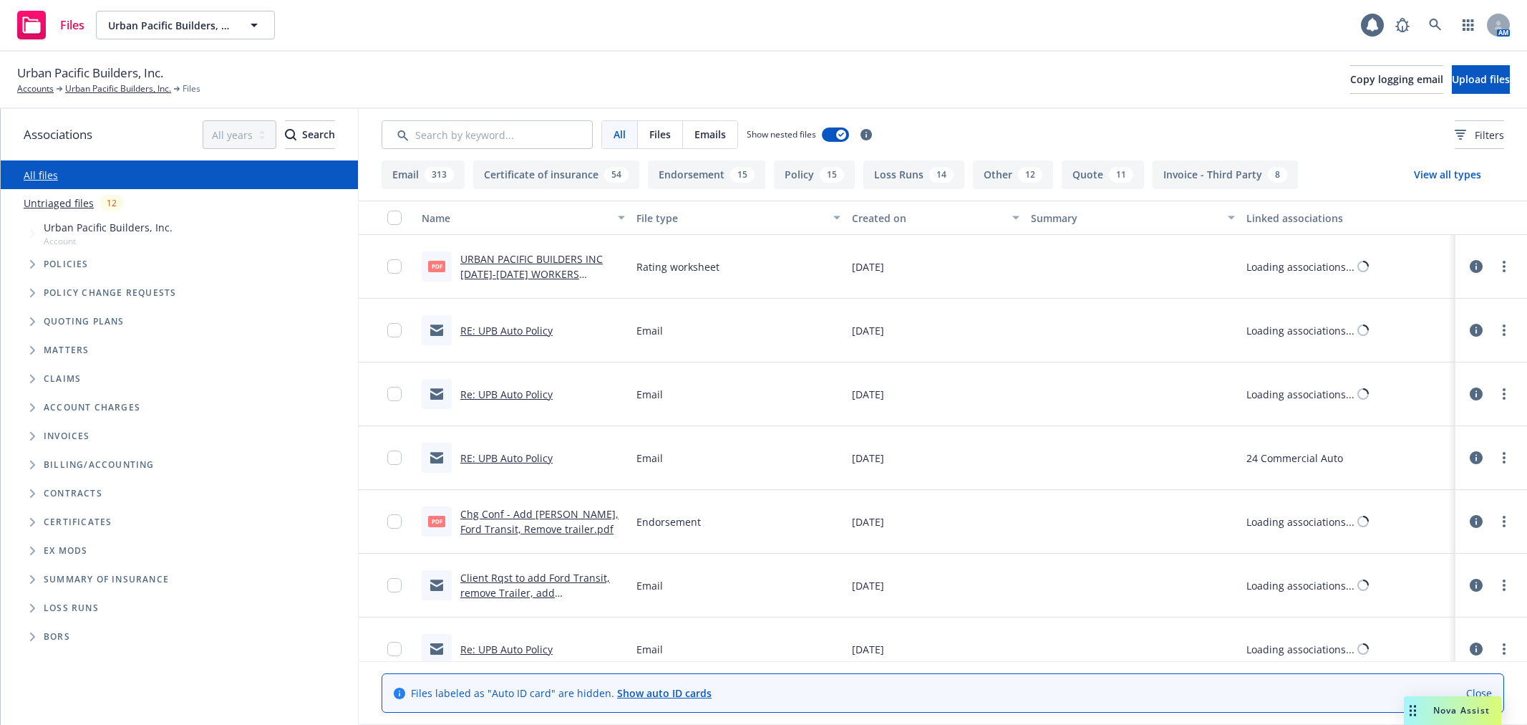 The image size is (1527, 725). Describe the element at coordinates (394, 218) in the screenshot. I see `input: Select all` at that location.